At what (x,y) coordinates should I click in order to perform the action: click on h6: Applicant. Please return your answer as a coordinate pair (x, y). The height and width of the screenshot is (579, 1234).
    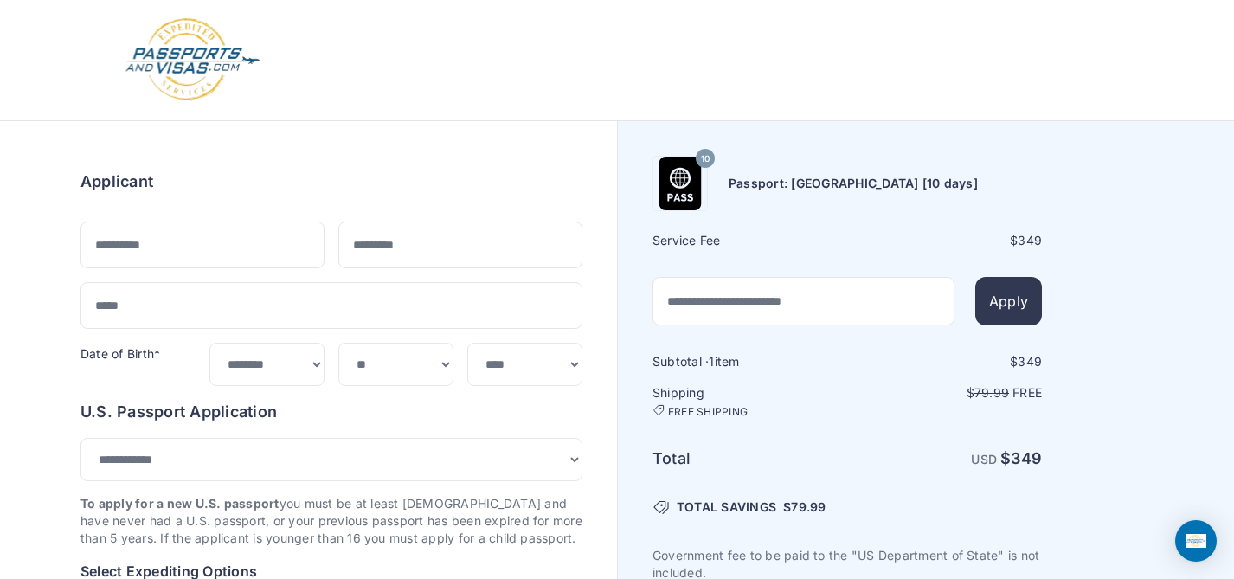
    Looking at the image, I should click on (117, 182).